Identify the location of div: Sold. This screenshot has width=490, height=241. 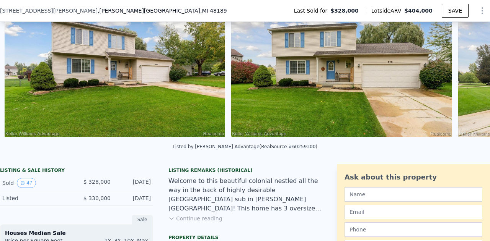
(36, 183).